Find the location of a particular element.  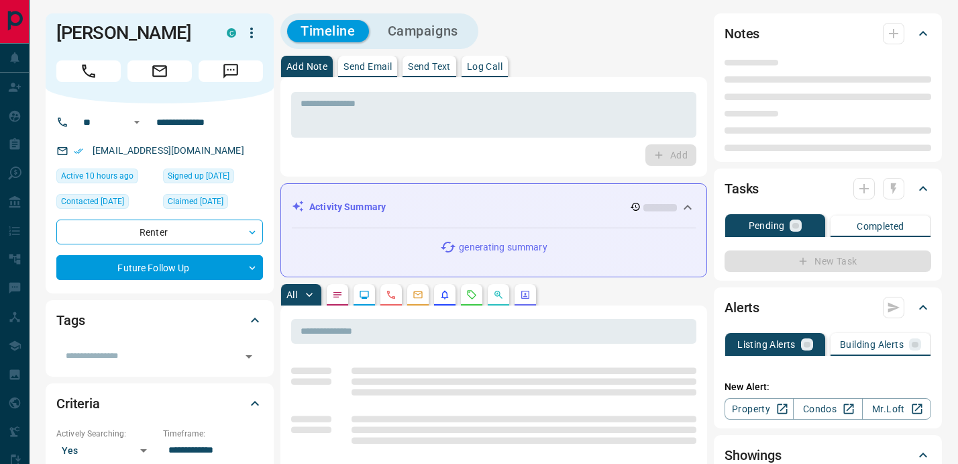

svg: Notes is located at coordinates (338, 295).